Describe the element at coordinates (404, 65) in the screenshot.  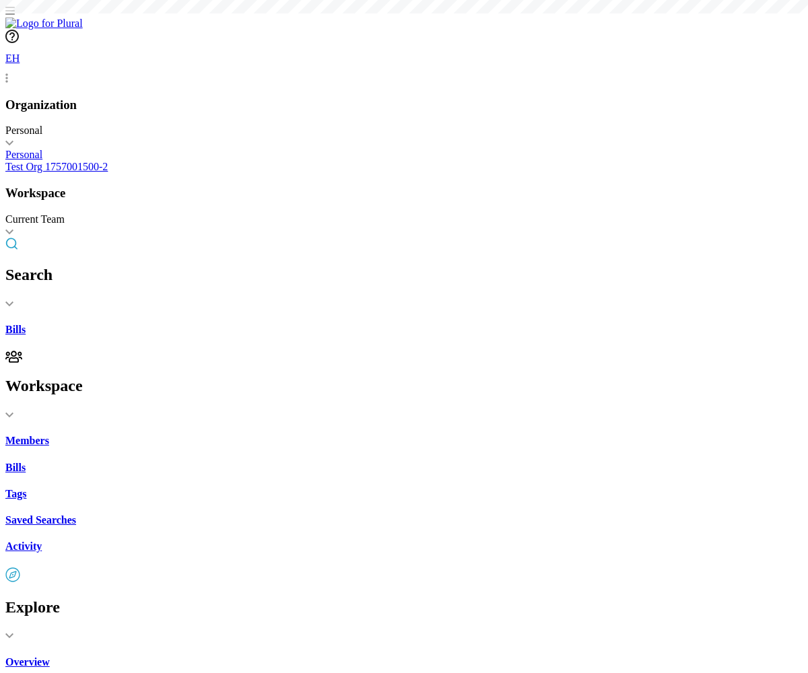
I see `a: EH` at that location.